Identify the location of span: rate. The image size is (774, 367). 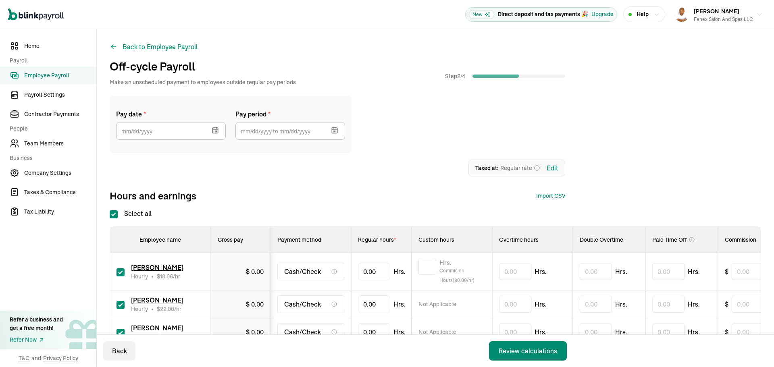
(516, 168).